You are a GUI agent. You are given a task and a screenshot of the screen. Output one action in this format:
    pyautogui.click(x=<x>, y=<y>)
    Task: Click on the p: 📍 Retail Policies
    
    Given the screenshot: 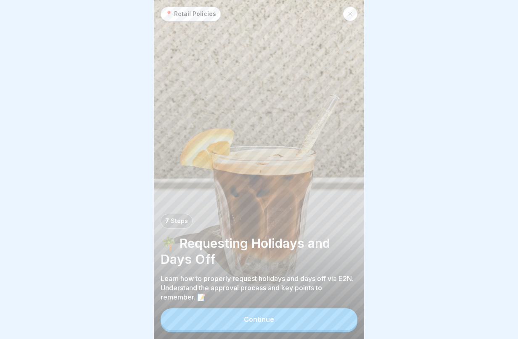 What is the action you would take?
    pyautogui.click(x=191, y=14)
    